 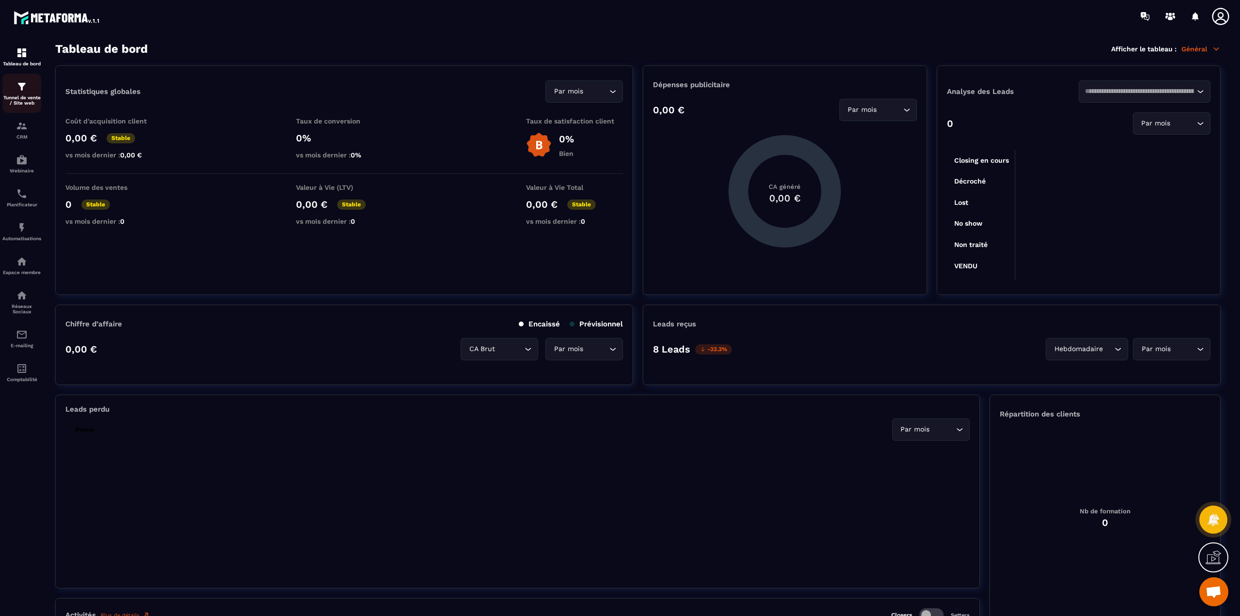 I want to click on p: Général, so click(x=1201, y=49).